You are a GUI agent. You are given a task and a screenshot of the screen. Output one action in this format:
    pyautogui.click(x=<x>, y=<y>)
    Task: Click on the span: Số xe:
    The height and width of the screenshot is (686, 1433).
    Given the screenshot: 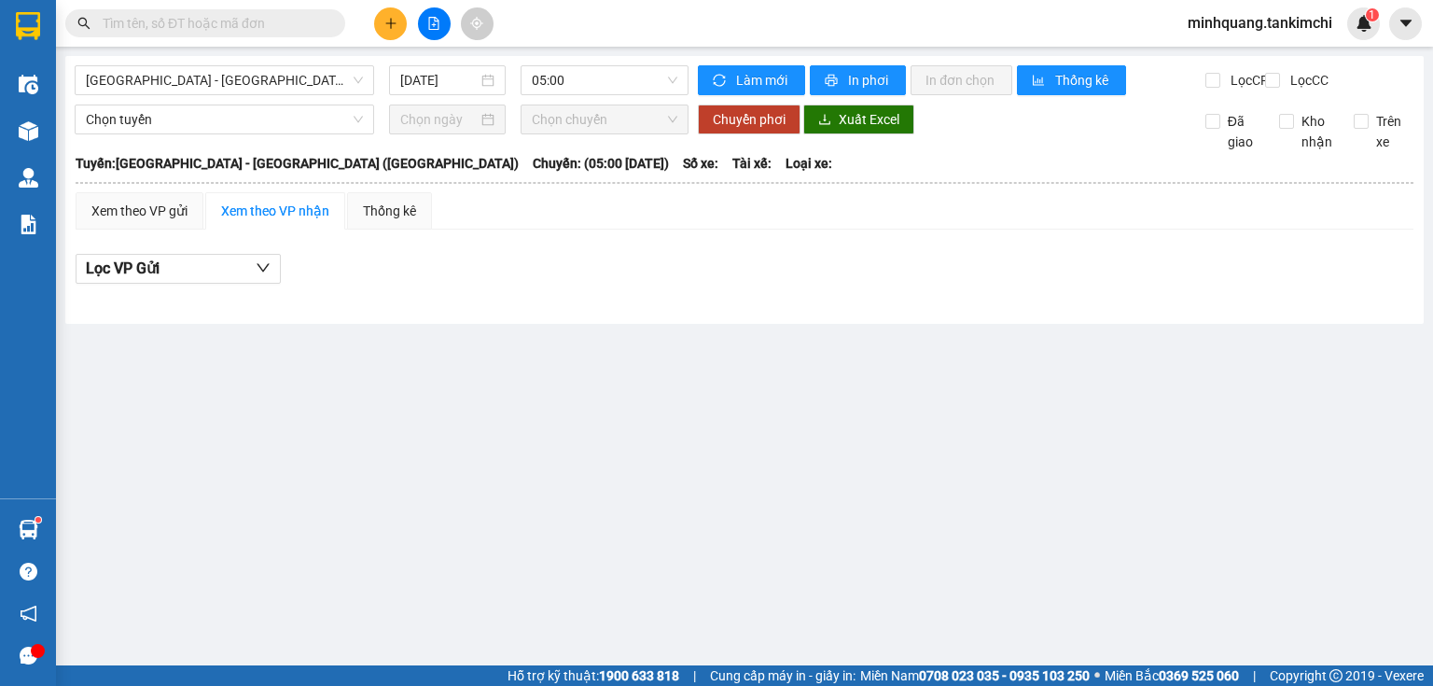 What is the action you would take?
    pyautogui.click(x=701, y=163)
    